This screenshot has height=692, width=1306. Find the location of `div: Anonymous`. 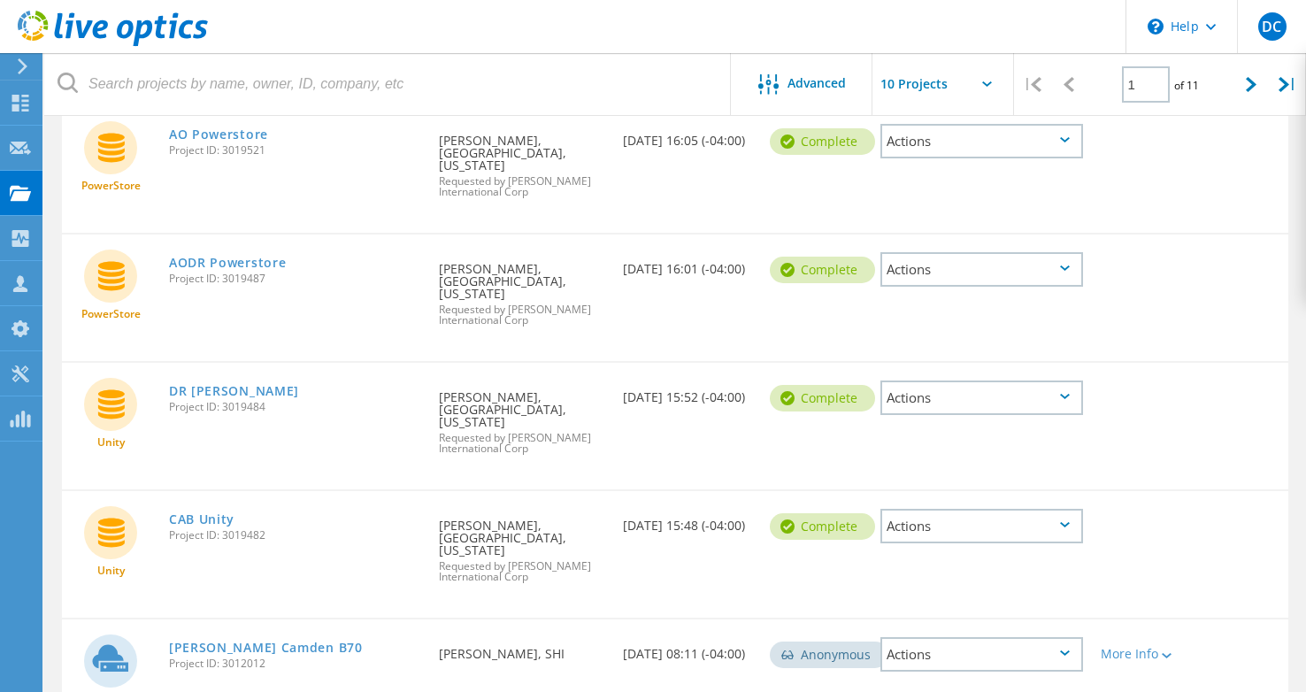

div: Anonymous is located at coordinates (829, 655).